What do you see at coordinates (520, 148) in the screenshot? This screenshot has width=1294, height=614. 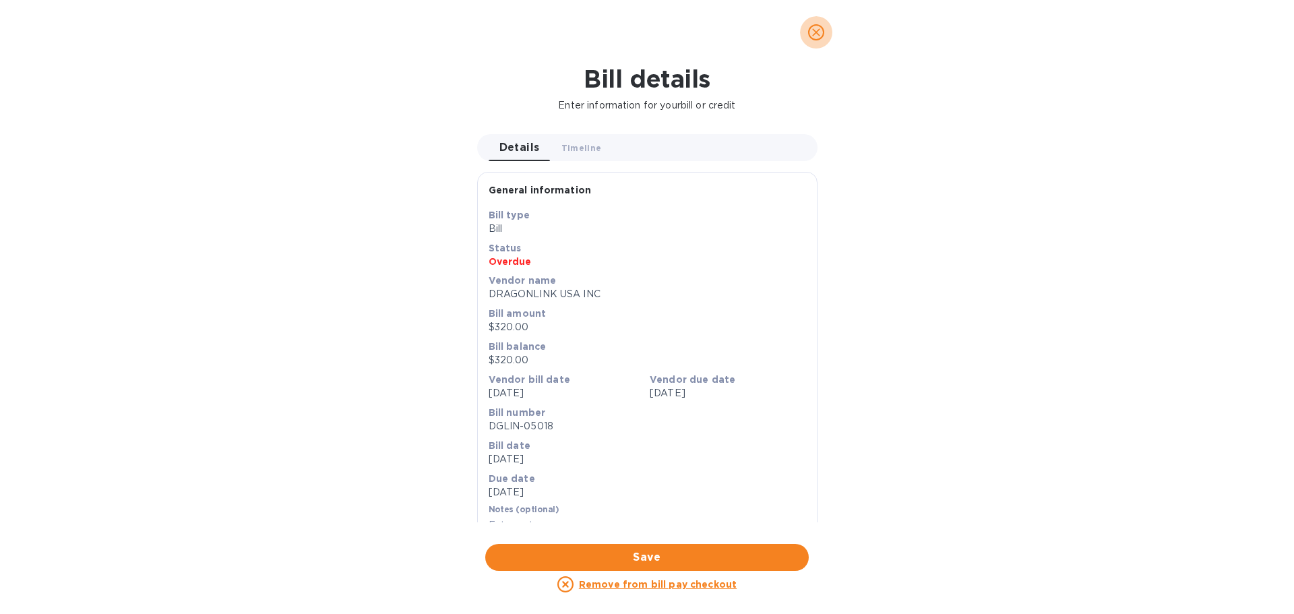 I see `span: Details` at bounding box center [520, 148].